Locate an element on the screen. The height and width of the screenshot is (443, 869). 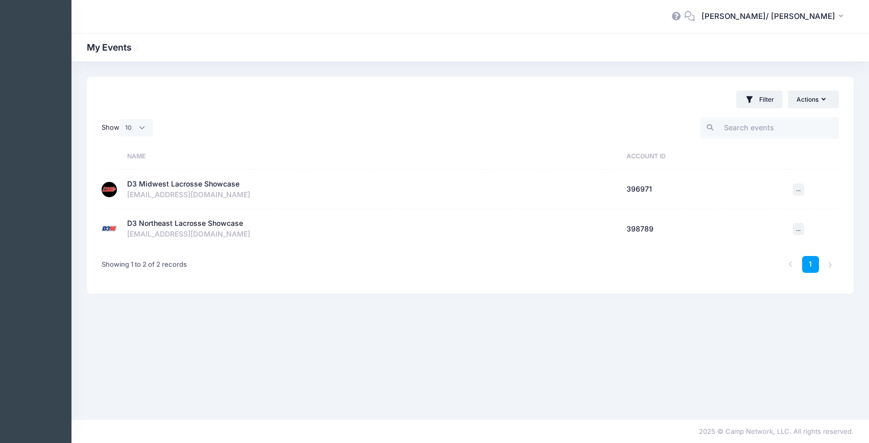
div: D3 Northeast Lacrosse Showcase is located at coordinates (185, 223).